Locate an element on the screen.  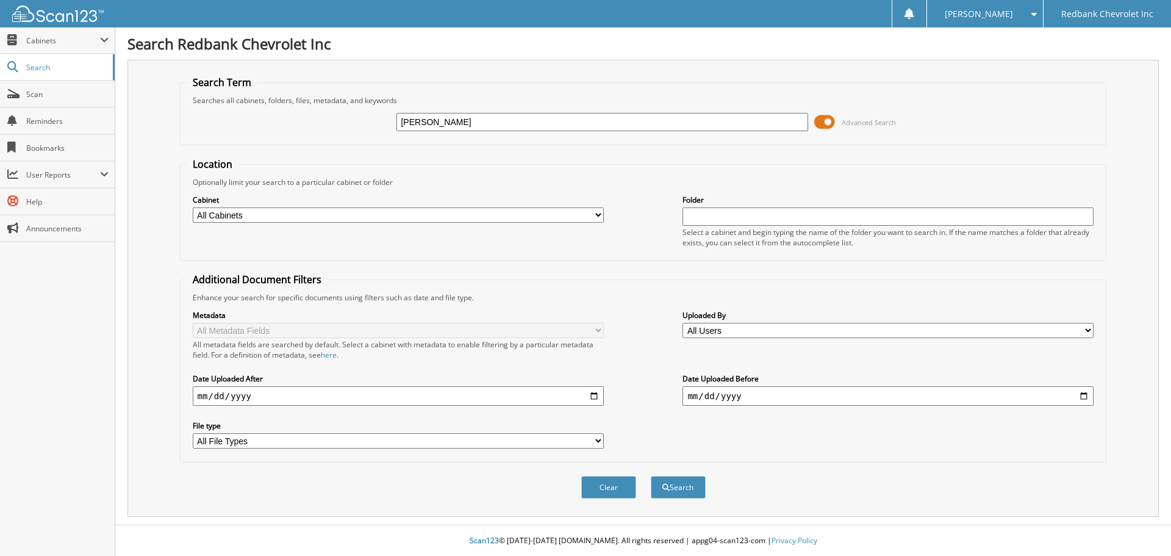
label: Uploaded By is located at coordinates (888, 315).